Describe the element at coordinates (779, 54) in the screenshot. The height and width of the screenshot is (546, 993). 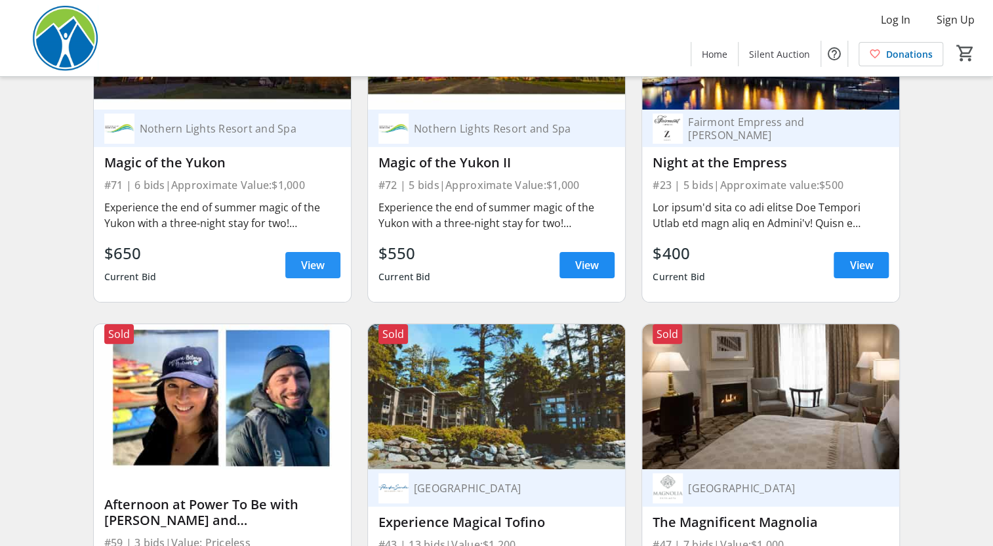
I see `a: Silent Auction` at that location.